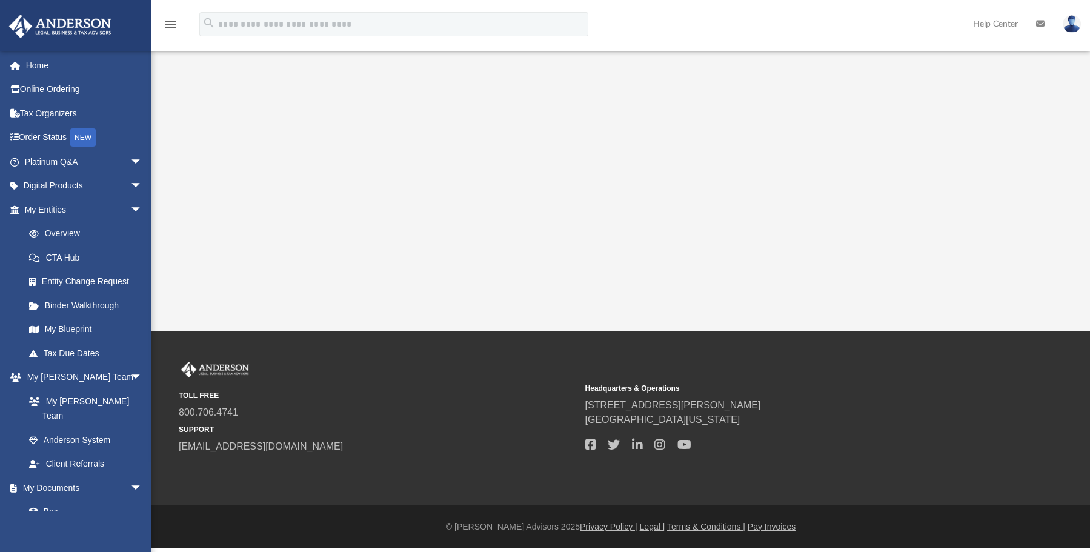  I want to click on small: SUPPORT, so click(378, 430).